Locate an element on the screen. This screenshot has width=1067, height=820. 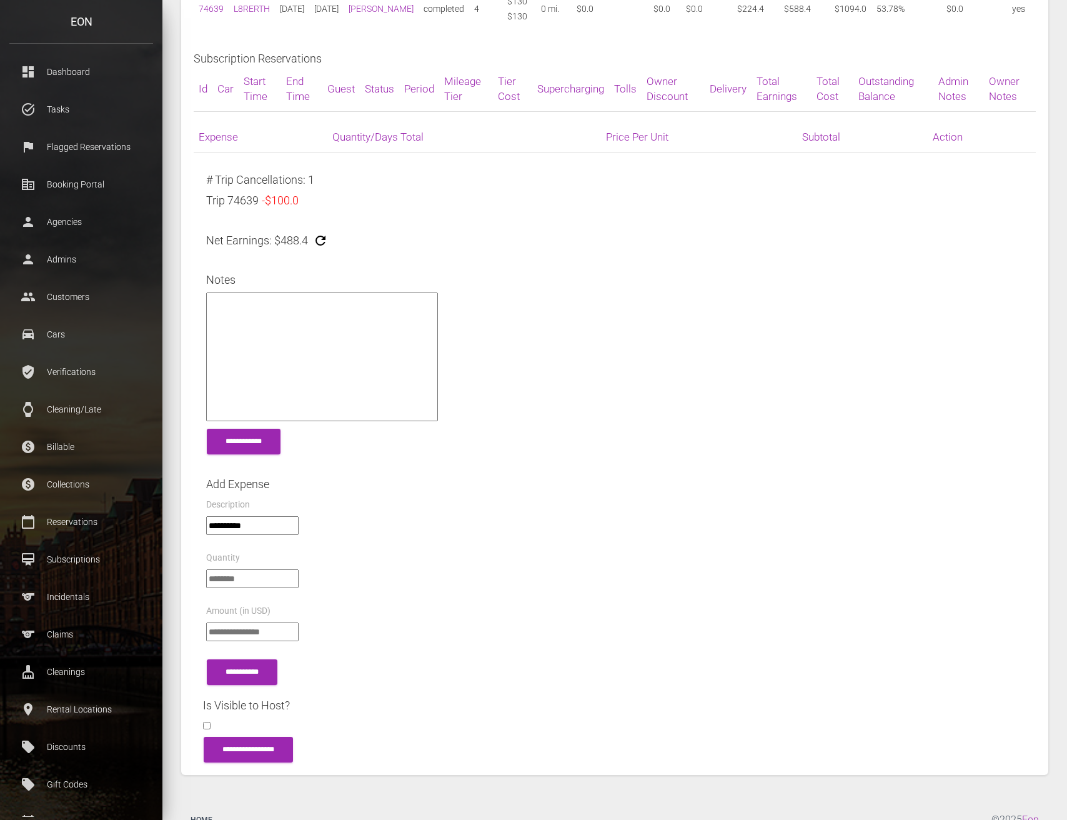
p: Rental Locations is located at coordinates (81, 709).